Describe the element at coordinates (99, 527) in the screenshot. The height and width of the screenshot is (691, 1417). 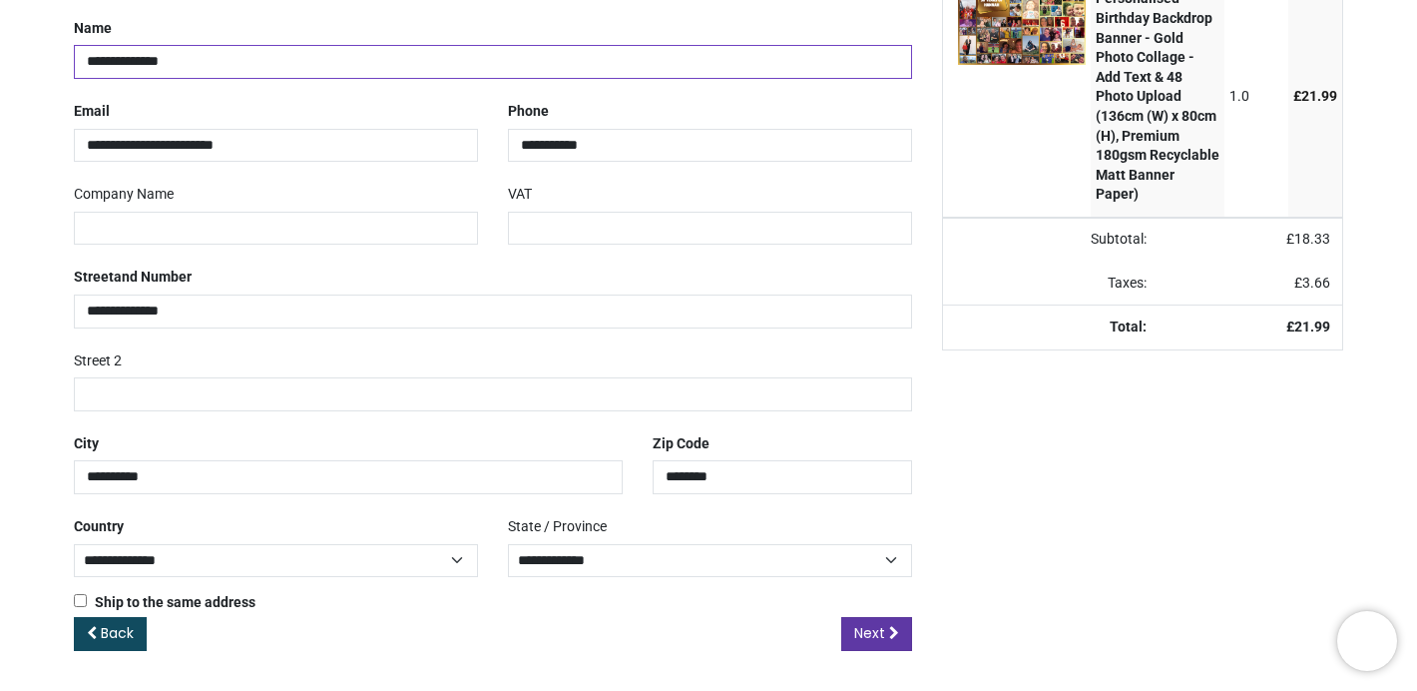
I see `label: Country` at that location.